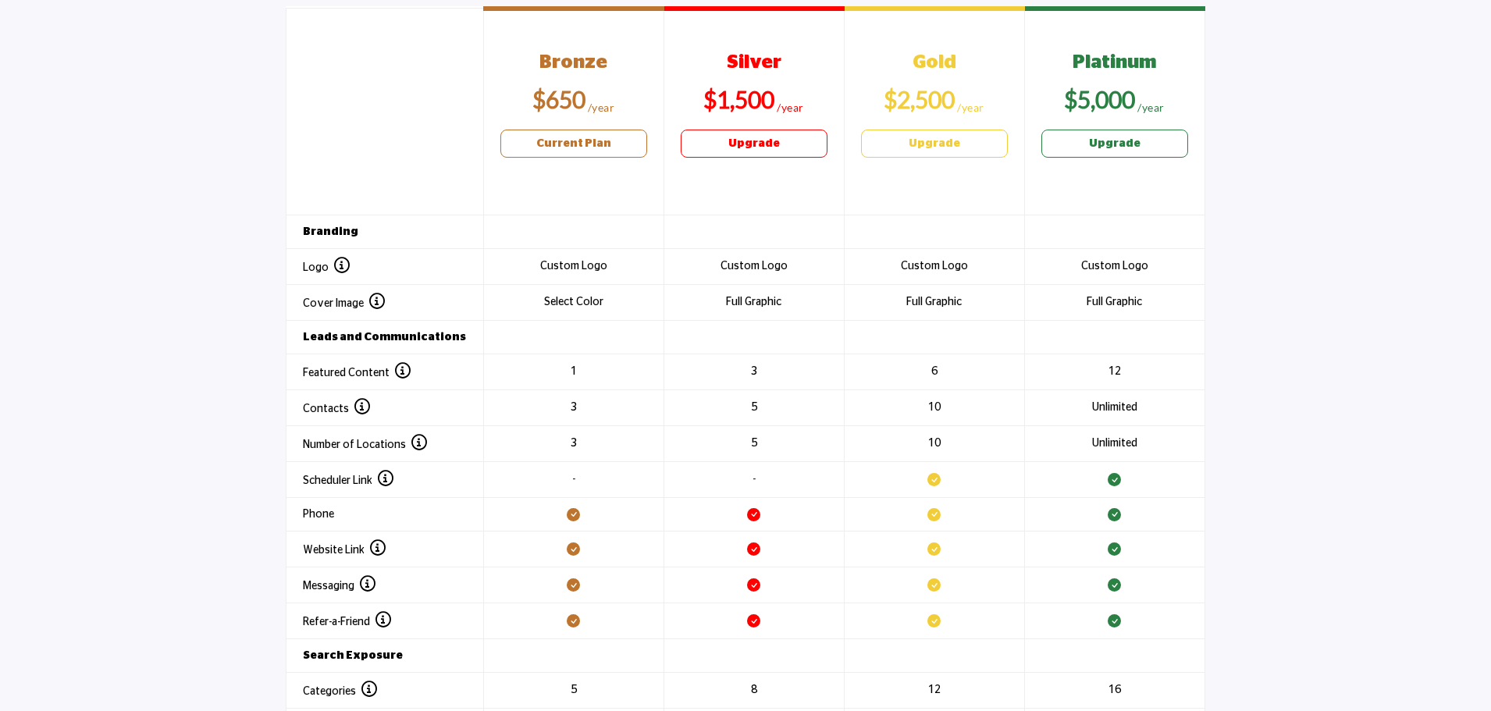 The image size is (1491, 711). I want to click on span: Featured Content, so click(357, 373).